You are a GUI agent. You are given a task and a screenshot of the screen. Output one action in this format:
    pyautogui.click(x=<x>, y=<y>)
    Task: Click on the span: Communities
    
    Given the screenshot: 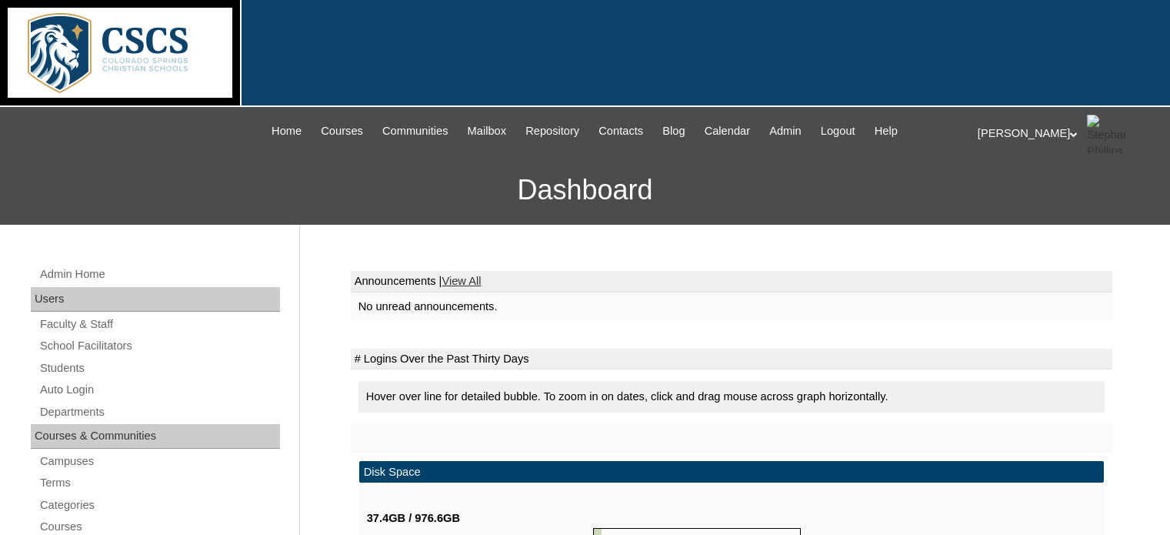 What is the action you would take?
    pyautogui.click(x=415, y=131)
    